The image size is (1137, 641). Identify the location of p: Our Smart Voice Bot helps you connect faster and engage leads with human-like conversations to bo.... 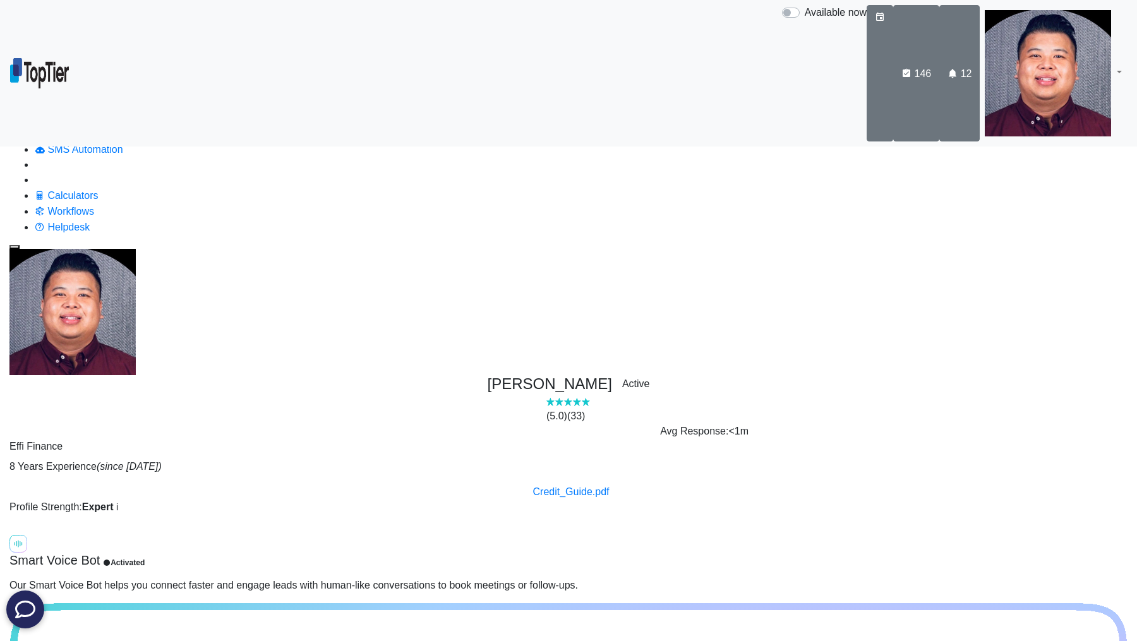
(568, 585).